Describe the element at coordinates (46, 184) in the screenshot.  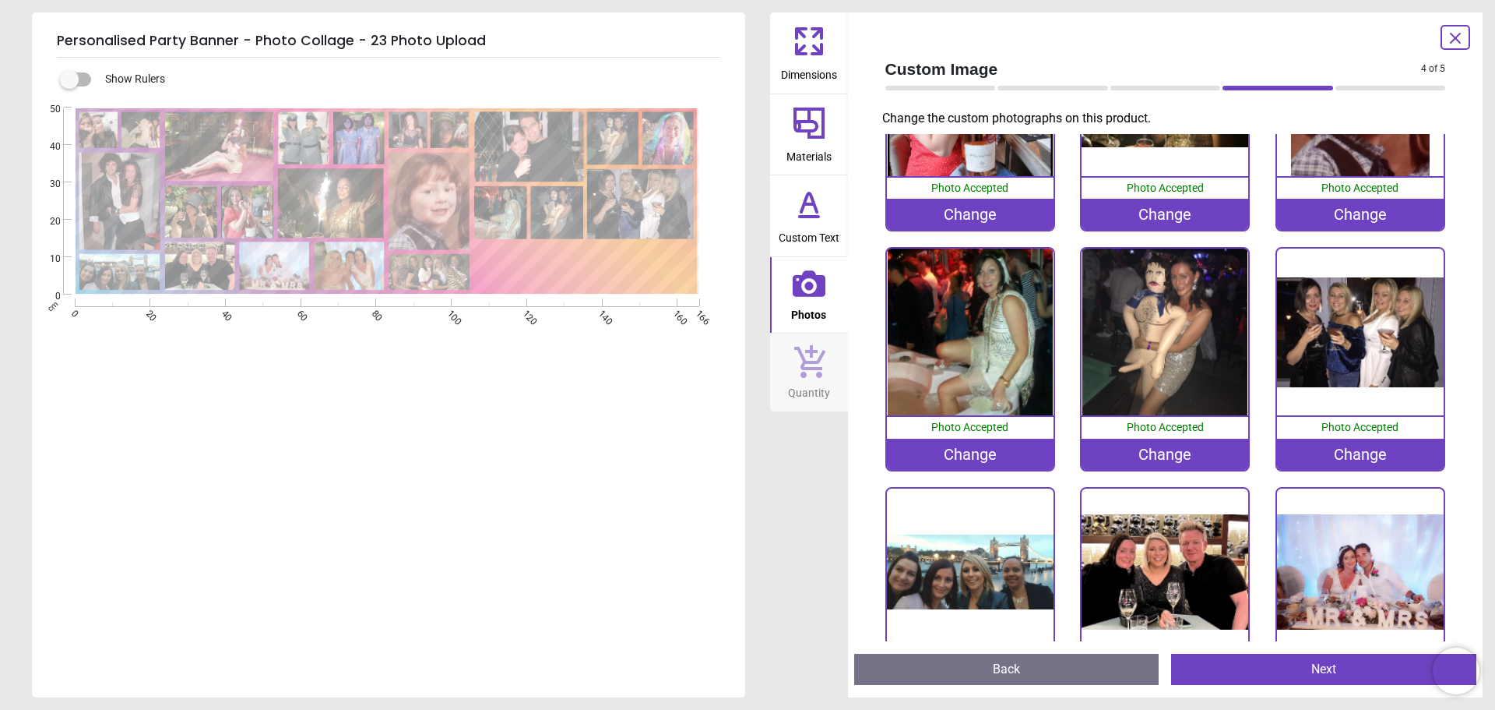
I see `span: 30` at that location.